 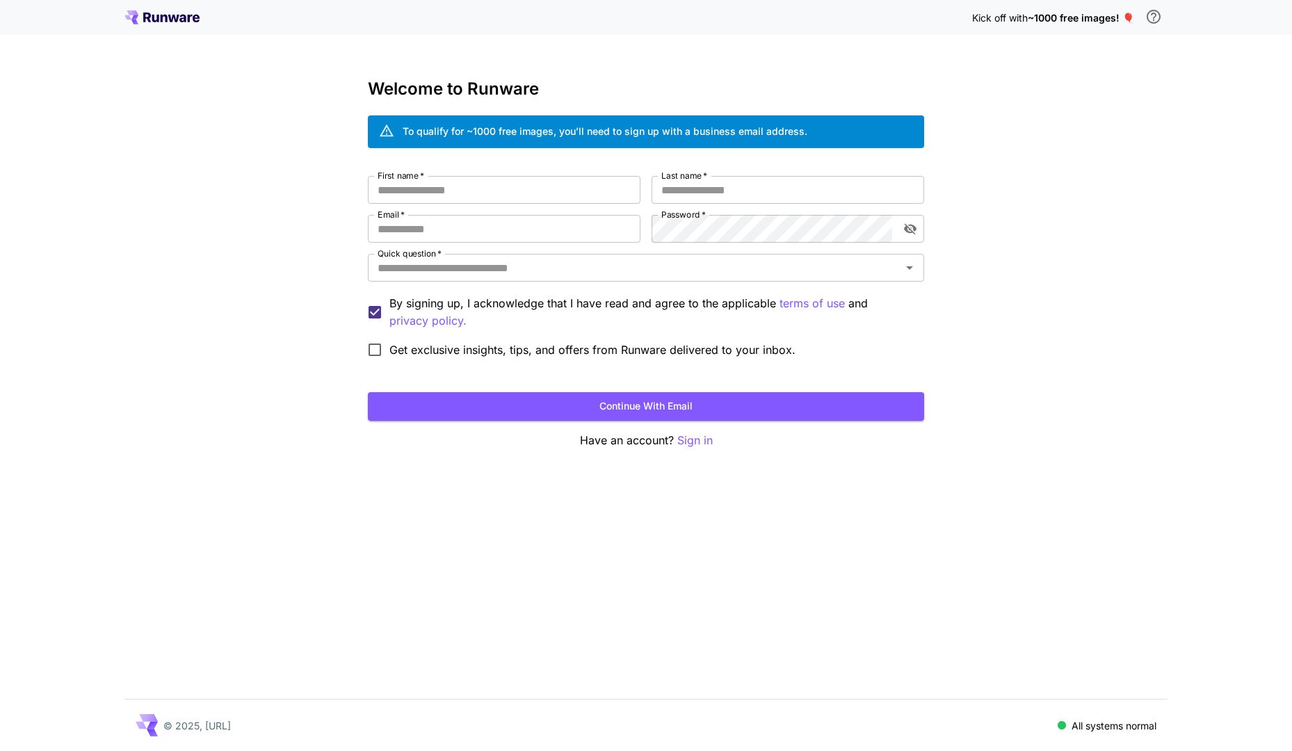 I want to click on p: privacy policy., so click(x=428, y=321).